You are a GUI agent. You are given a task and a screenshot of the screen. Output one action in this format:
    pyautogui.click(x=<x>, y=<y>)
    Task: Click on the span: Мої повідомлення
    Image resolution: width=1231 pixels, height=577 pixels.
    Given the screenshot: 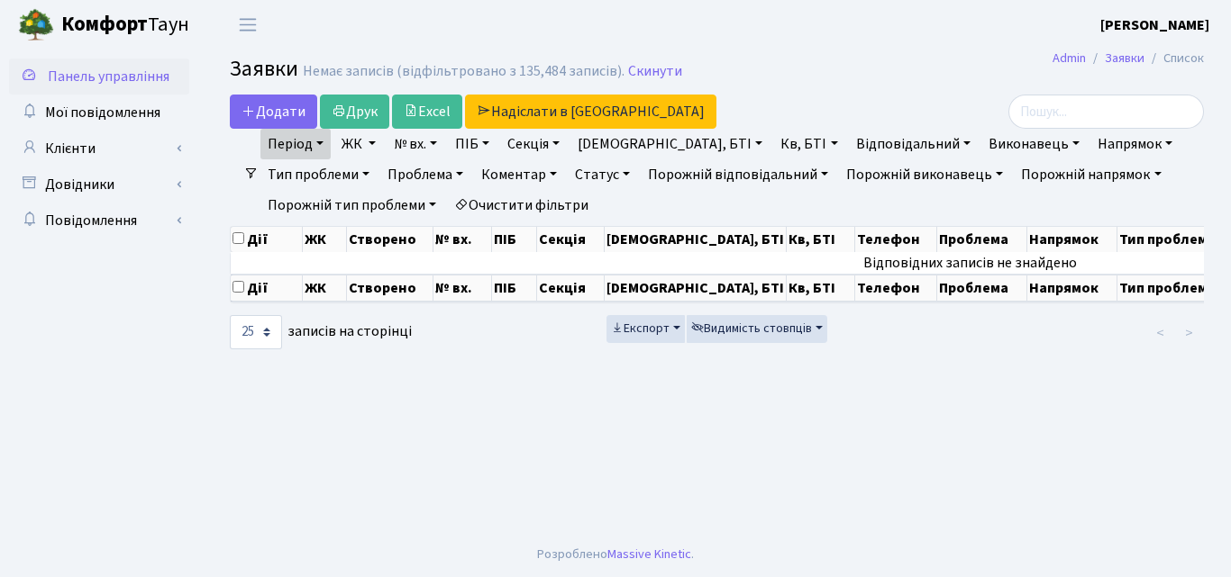 What is the action you would take?
    pyautogui.click(x=103, y=113)
    